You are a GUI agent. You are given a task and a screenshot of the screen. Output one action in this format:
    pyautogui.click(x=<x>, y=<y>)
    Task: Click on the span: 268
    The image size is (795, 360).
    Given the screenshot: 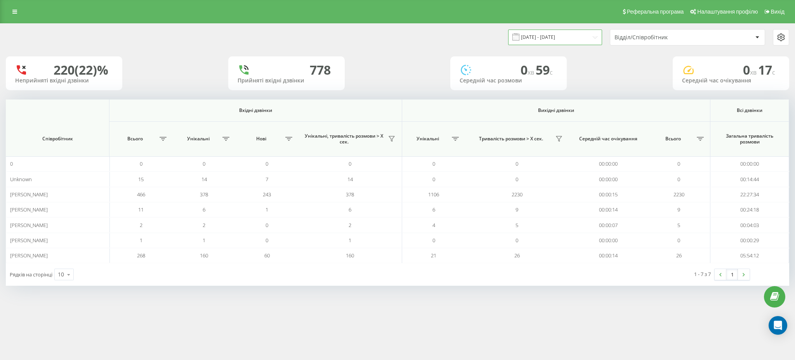 What is the action you would take?
    pyautogui.click(x=141, y=255)
    